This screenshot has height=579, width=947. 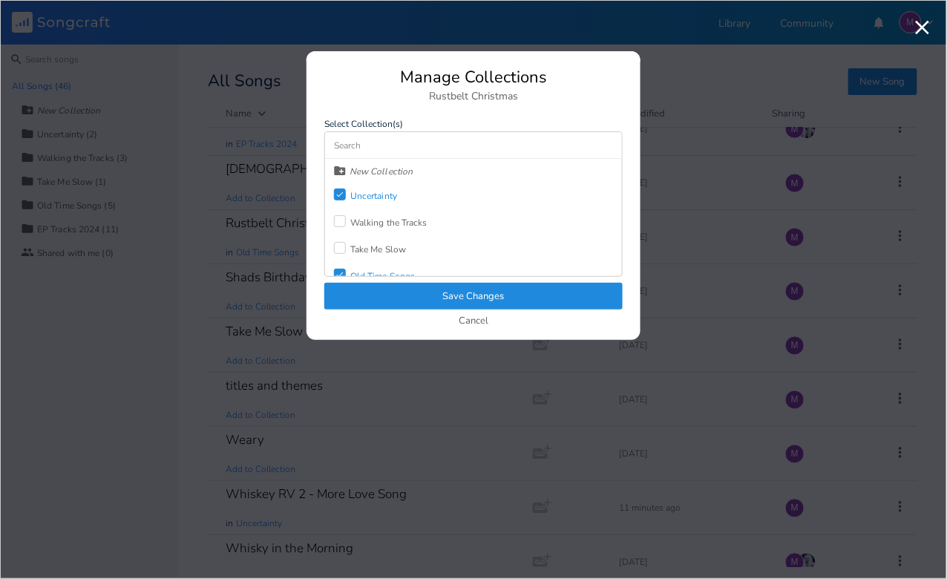 What do you see at coordinates (474, 296) in the screenshot?
I see `button: Save Changes` at bounding box center [474, 296].